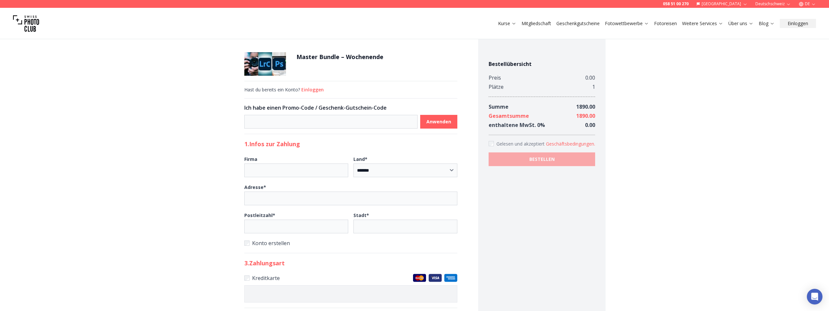  Describe the element at coordinates (351, 198) in the screenshot. I see `input: Adresse*` at that location.